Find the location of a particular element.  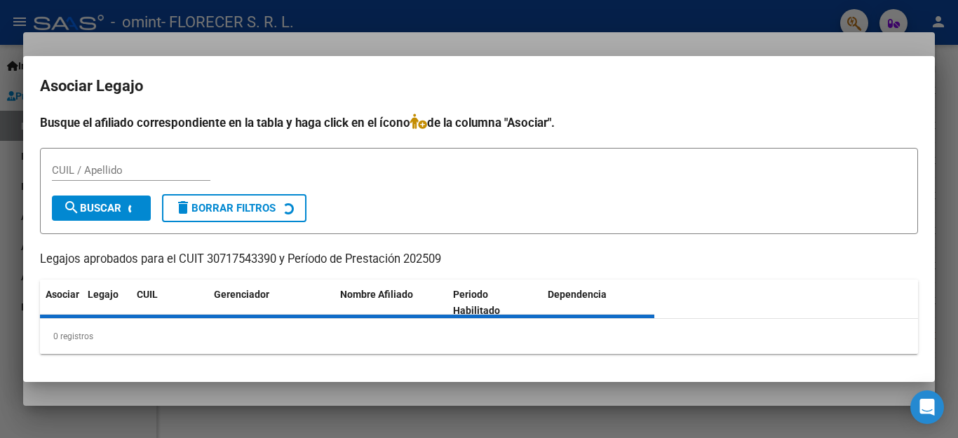

span: Borrar Filtros is located at coordinates (225, 208).